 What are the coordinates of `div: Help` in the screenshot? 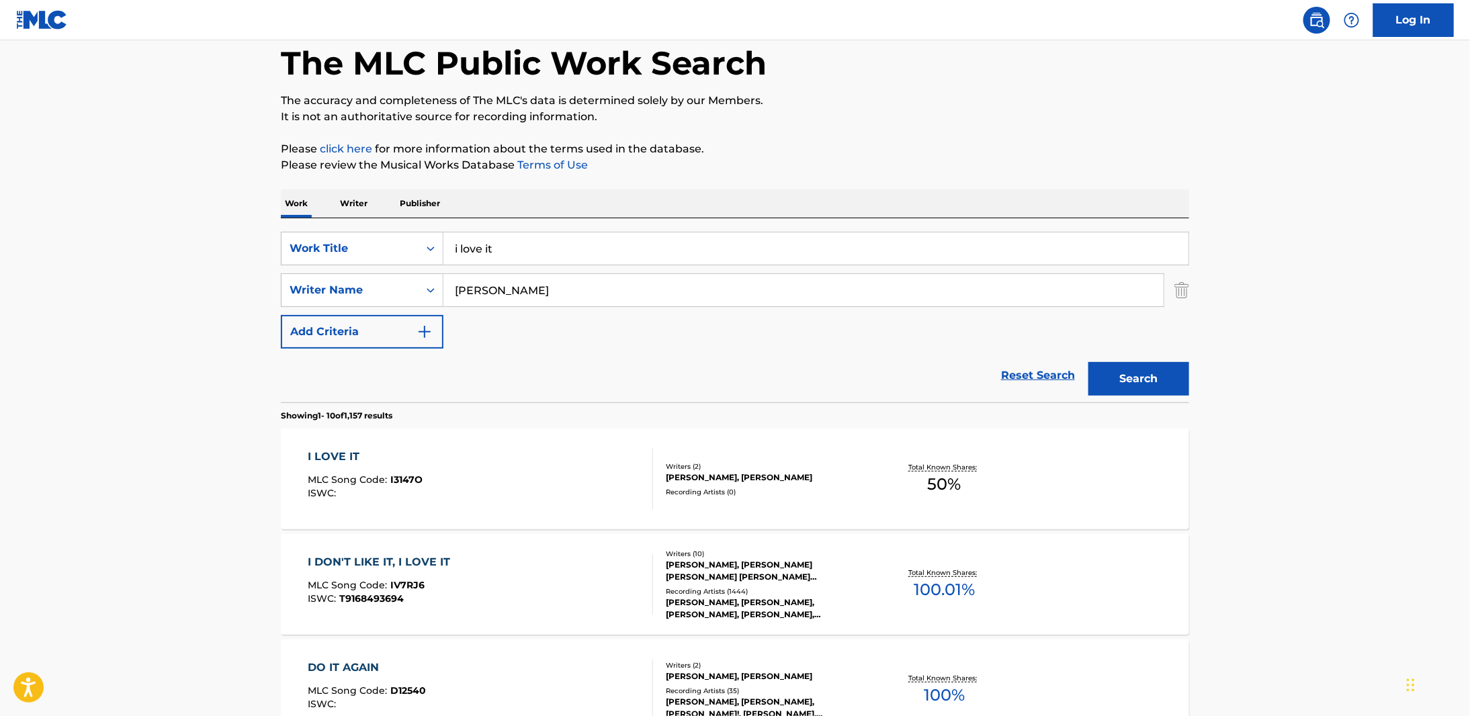 It's located at (1351, 20).